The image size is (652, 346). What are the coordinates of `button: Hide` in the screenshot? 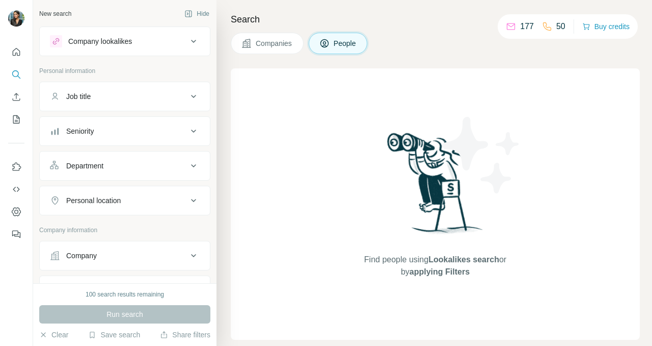 It's located at (197, 14).